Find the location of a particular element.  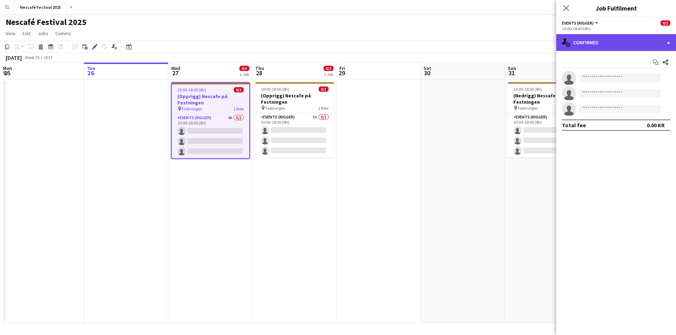

div: 10:00-18:00 (8h) is located at coordinates (616, 29).